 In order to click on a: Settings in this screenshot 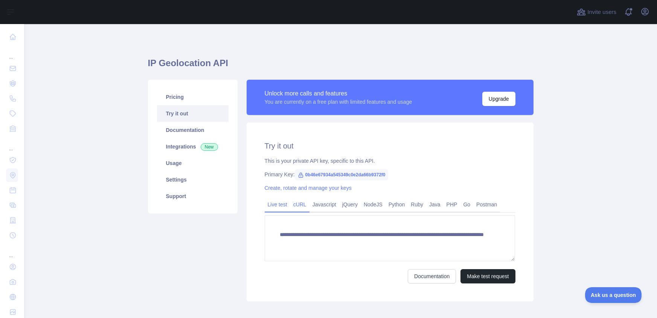, I will do `click(193, 180)`.